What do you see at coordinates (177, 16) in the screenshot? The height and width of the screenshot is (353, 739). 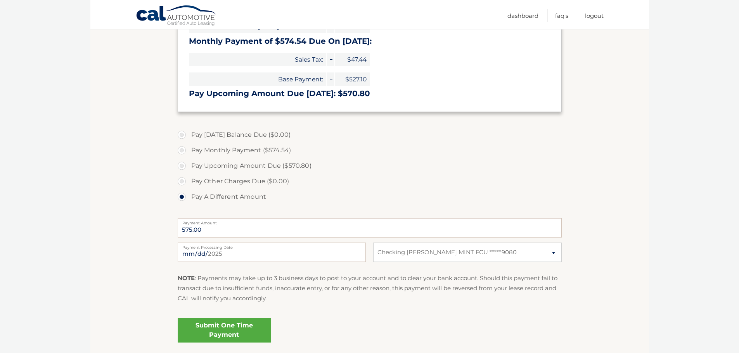 I see `a: Cal Automotive` at bounding box center [177, 16].